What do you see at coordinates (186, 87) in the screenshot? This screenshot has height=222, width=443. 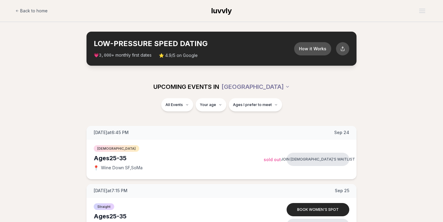 I see `span: UPCOMING EVENTS IN` at bounding box center [186, 87].